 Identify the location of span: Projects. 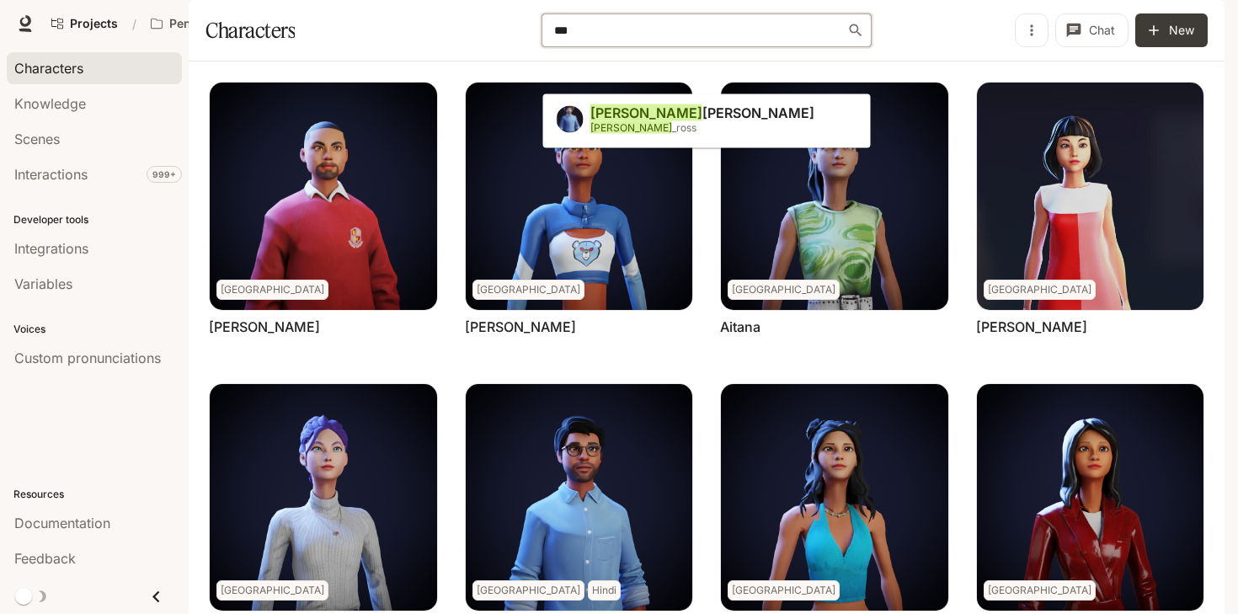
(93, 24).